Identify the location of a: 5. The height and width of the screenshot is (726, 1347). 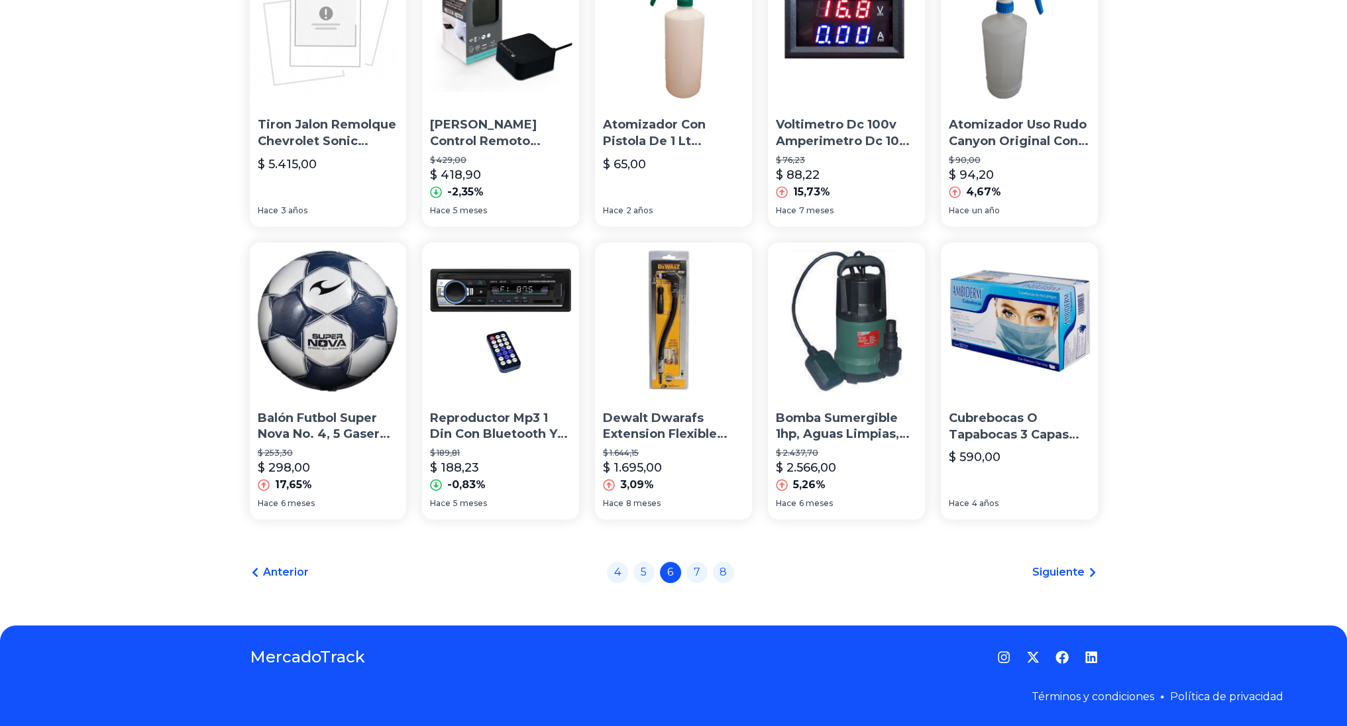
(644, 572).